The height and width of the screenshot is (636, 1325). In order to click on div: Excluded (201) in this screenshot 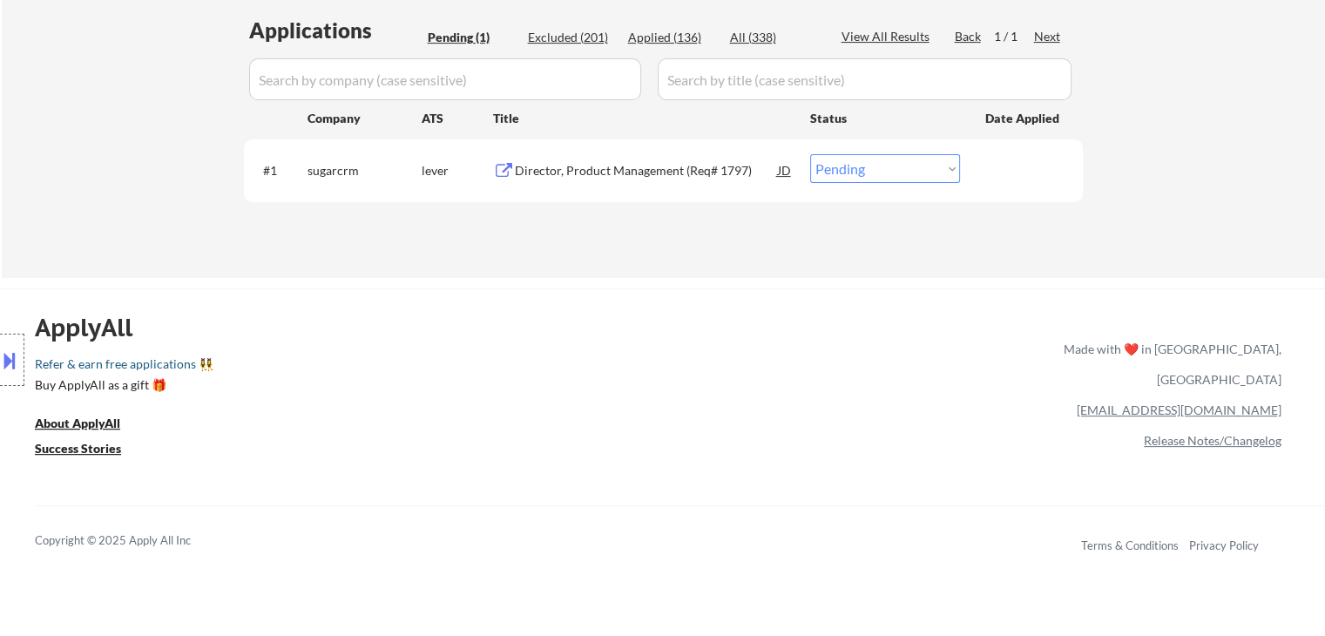, I will do `click(571, 37)`.